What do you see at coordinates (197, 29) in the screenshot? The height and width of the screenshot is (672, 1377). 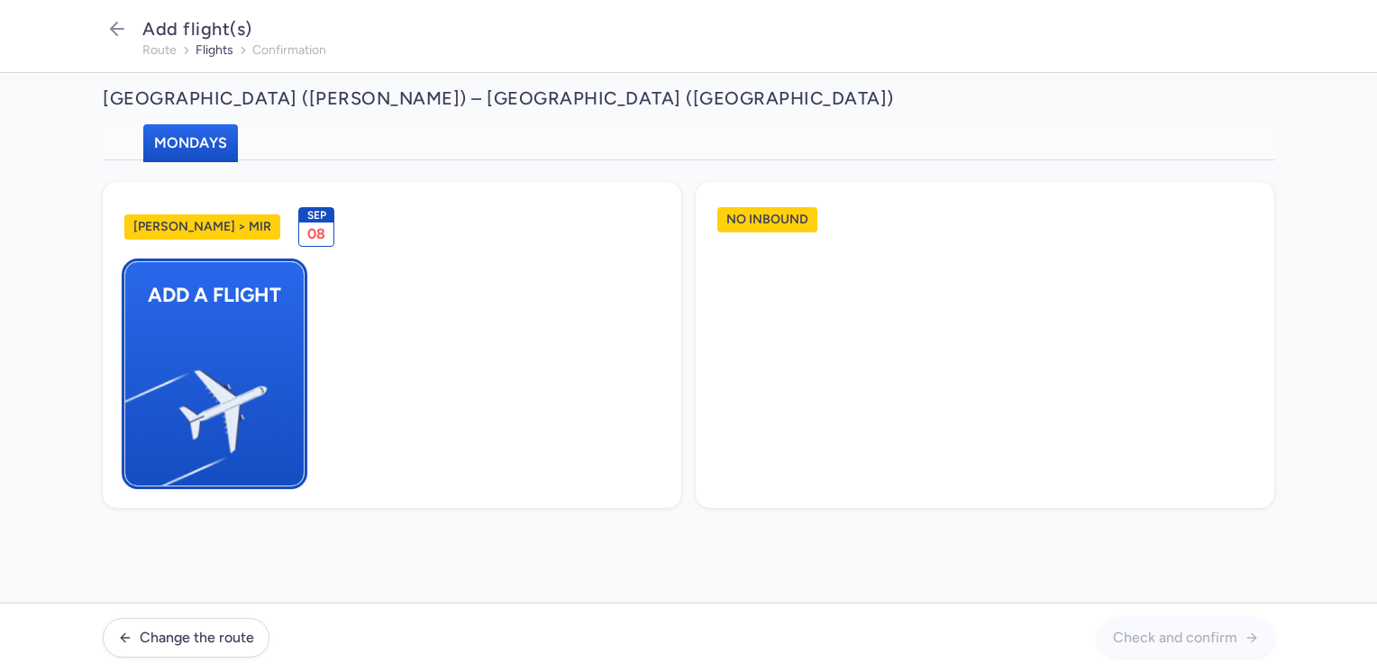 I see `span: Add flight(s)` at bounding box center [197, 29].